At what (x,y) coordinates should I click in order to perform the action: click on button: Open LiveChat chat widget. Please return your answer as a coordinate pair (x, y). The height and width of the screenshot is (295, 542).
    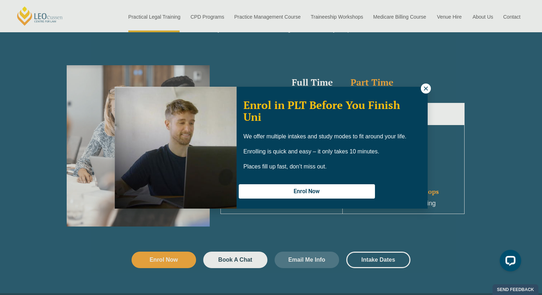
    Looking at the image, I should click on (17, 14).